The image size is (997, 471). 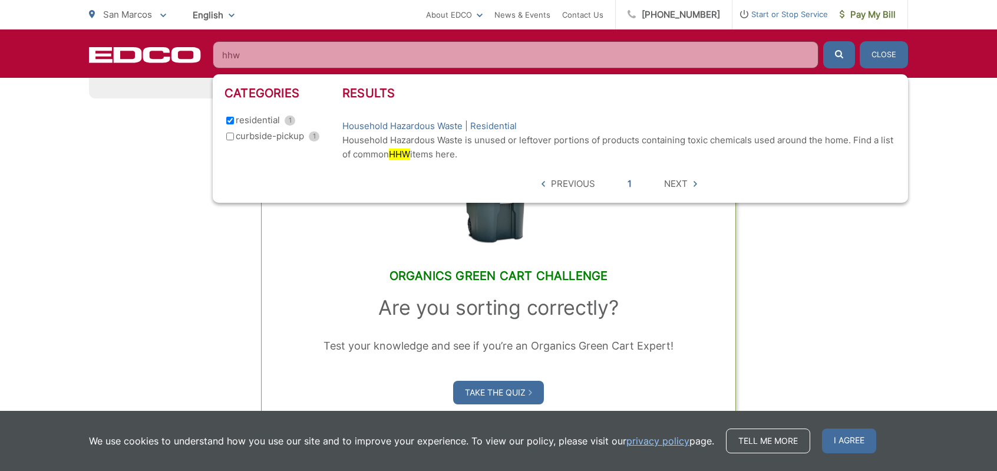 I want to click on p: We use cookies to understand how you use our site and to improve your experience. To view our pol..., so click(x=401, y=441).